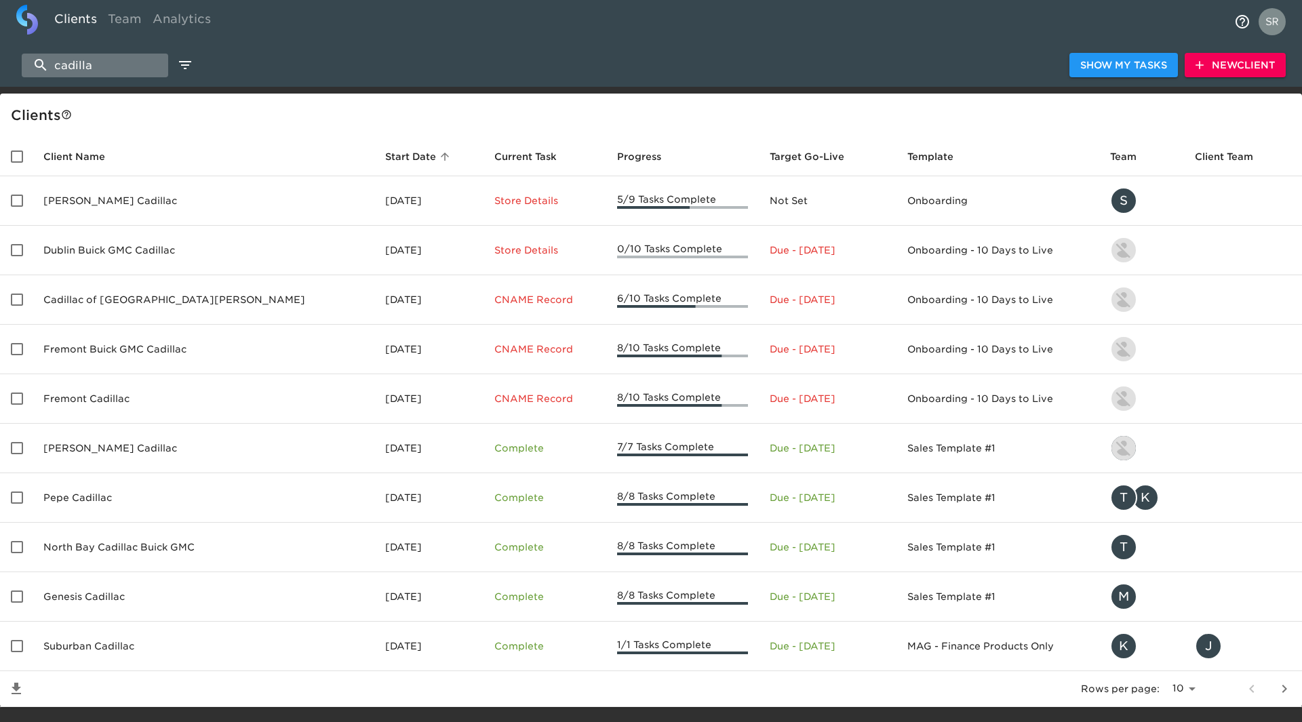 This screenshot has height=722, width=1302. Describe the element at coordinates (683, 349) in the screenshot. I see `td: 8/10 Tasks Complete` at that location.